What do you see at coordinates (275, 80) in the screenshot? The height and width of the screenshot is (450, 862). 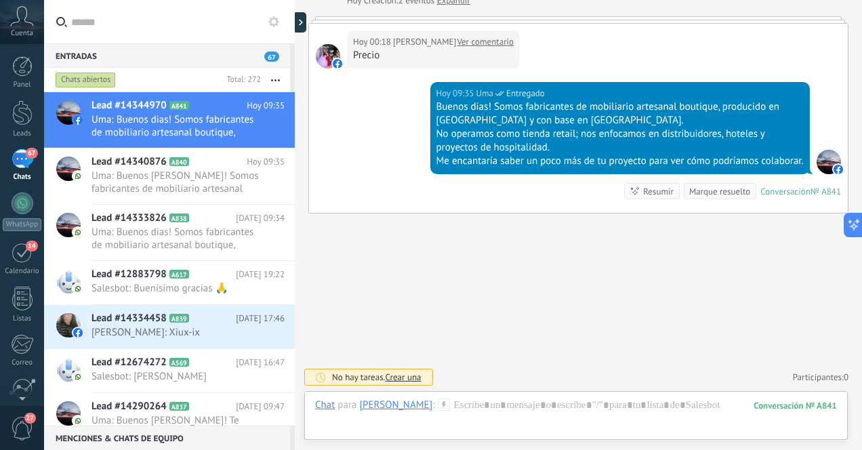 I see `button: Más` at bounding box center [275, 80].